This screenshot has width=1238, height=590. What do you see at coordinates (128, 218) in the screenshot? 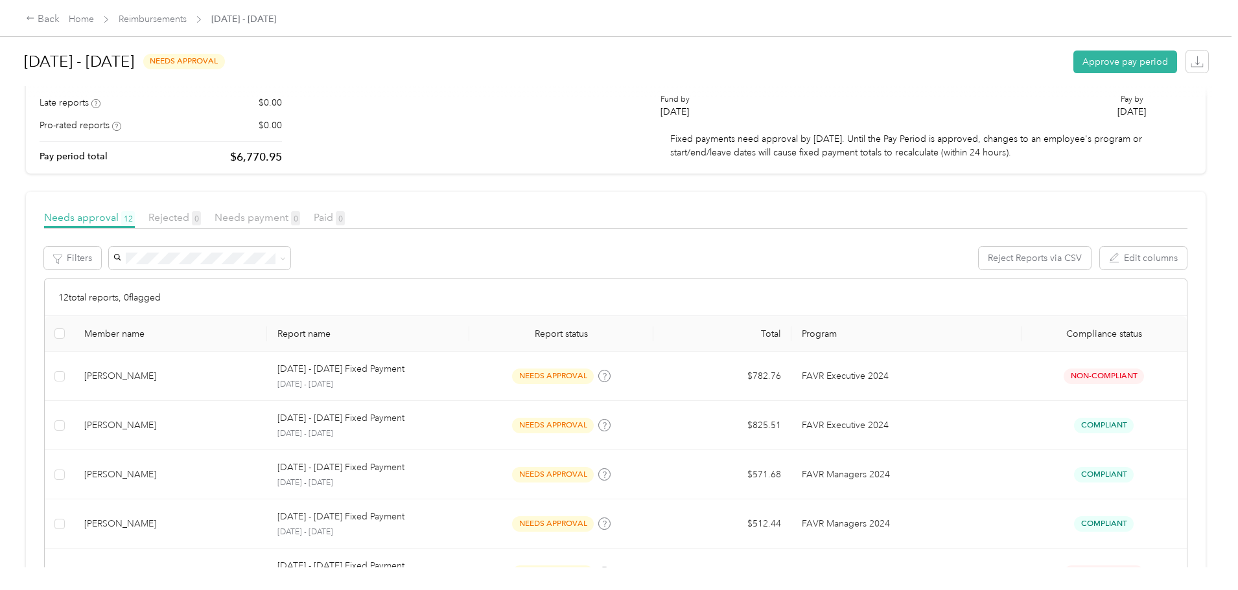
I see `span: 12` at bounding box center [128, 218].